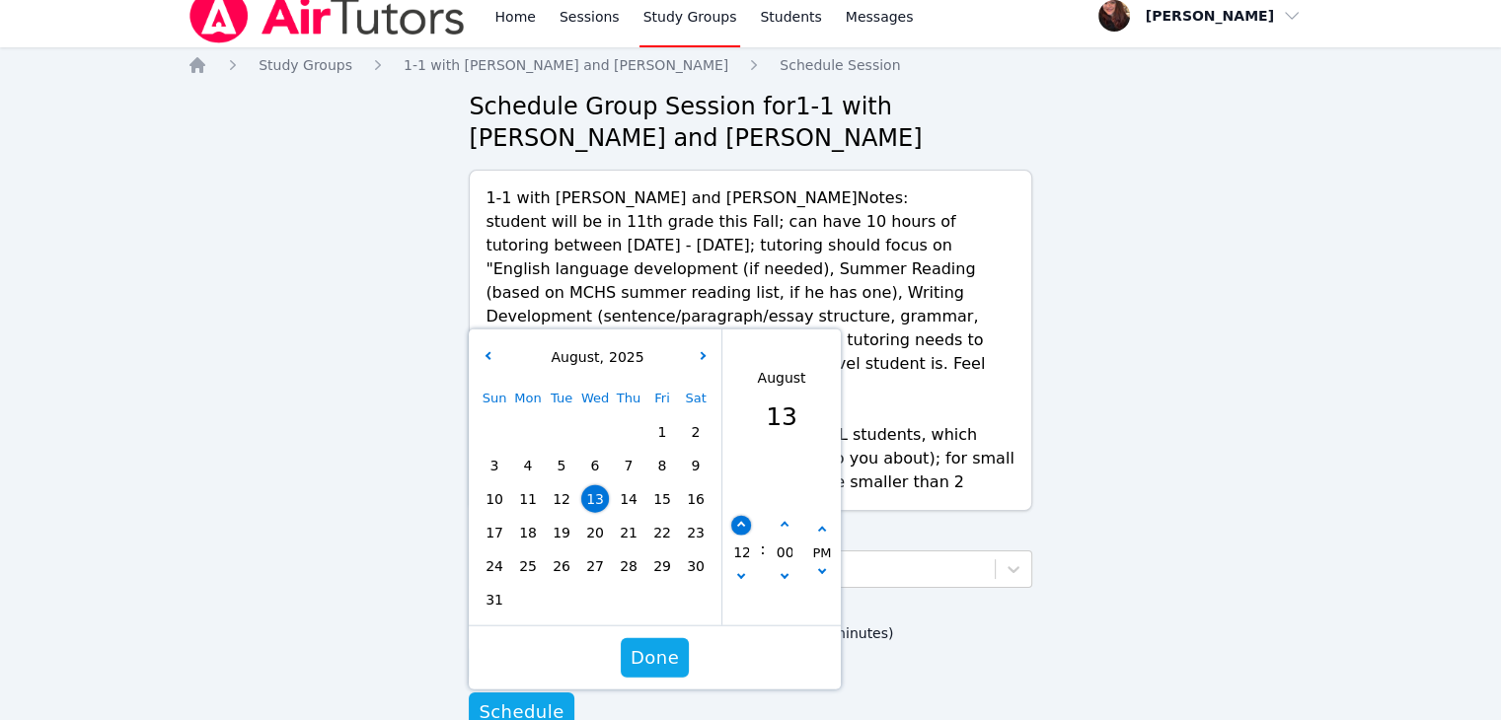 This screenshot has width=1501, height=720. Describe the element at coordinates (696, 566) in the screenshot. I see `span: 30` at that location.